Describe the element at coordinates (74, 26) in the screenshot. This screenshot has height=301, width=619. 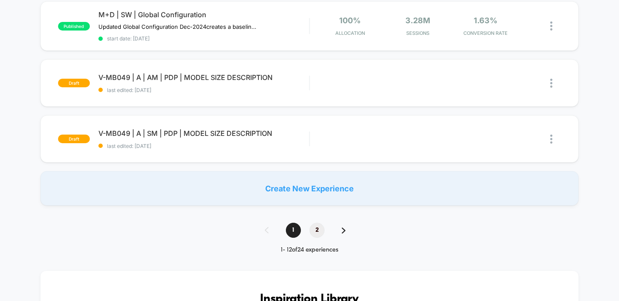
I see `span: published` at that location.